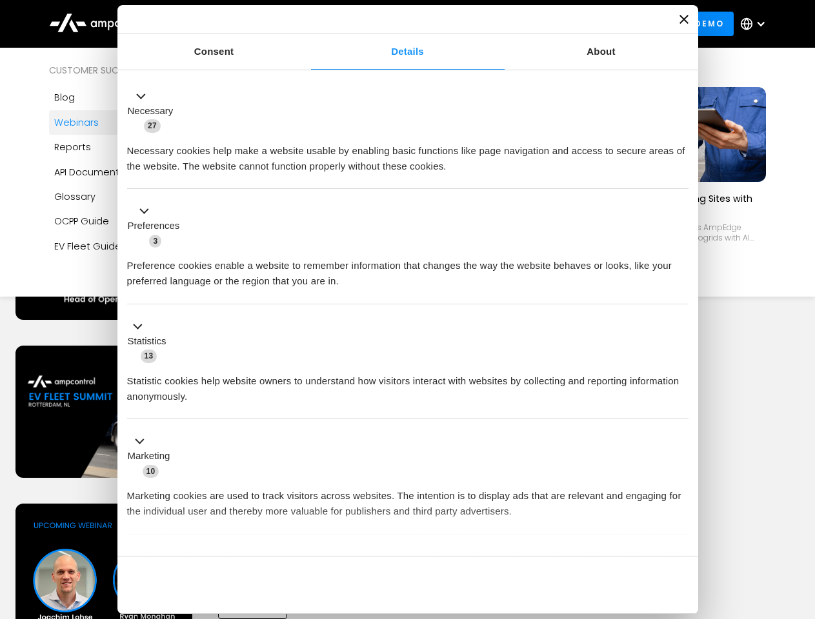 The image size is (815, 619). I want to click on button: Close banner, so click(684, 19).